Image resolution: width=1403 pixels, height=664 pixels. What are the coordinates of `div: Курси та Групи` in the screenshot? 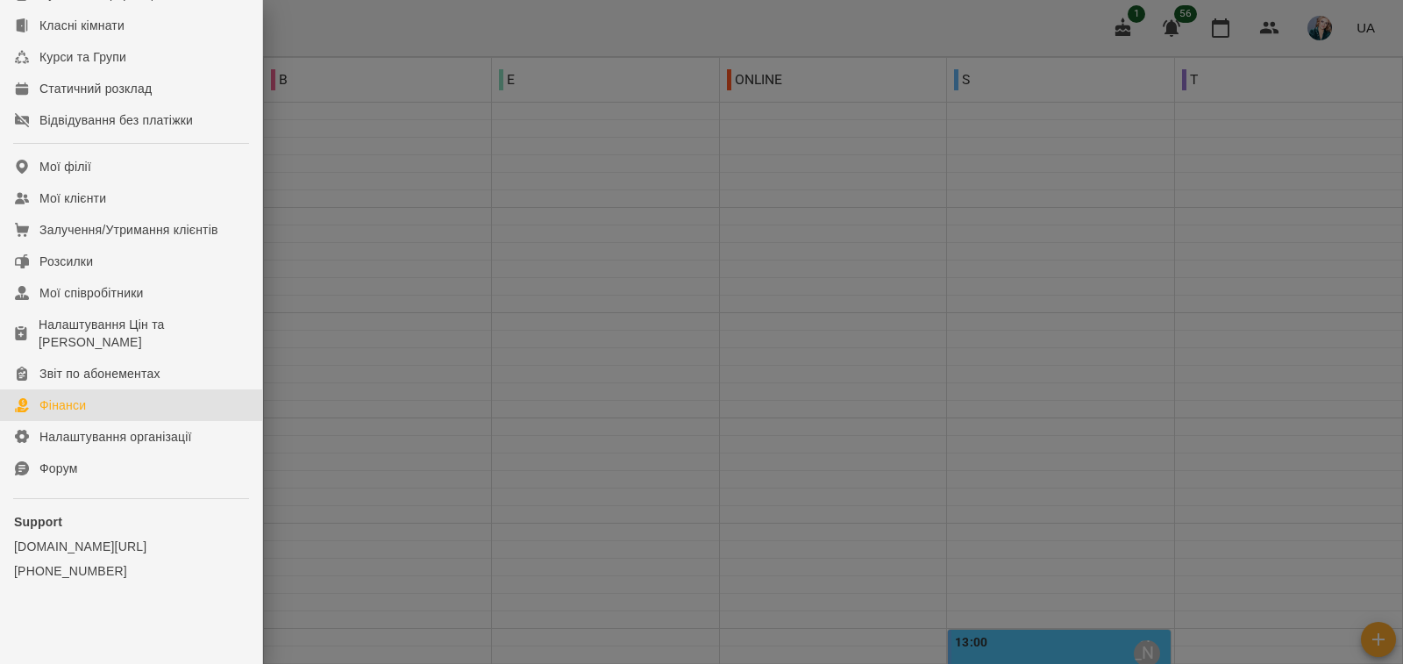 It's located at (82, 57).